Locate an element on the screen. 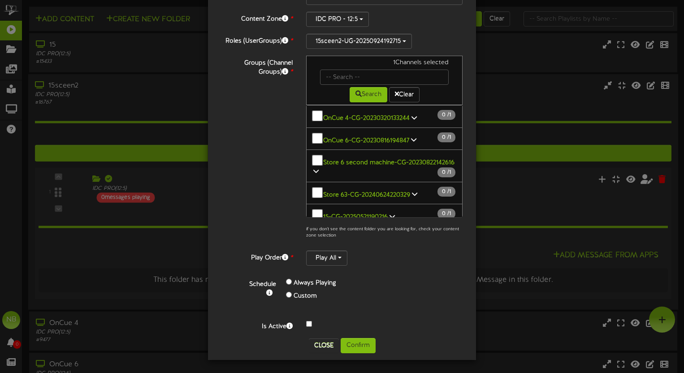  button: OnCue 6-CG-20230816194847 0 /1 is located at coordinates (384, 139).